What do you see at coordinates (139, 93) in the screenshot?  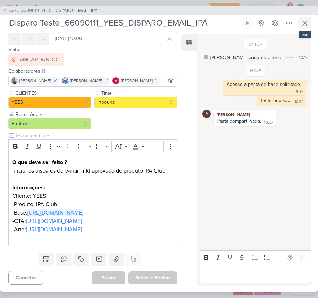 I see `label: Time` at bounding box center [139, 93].